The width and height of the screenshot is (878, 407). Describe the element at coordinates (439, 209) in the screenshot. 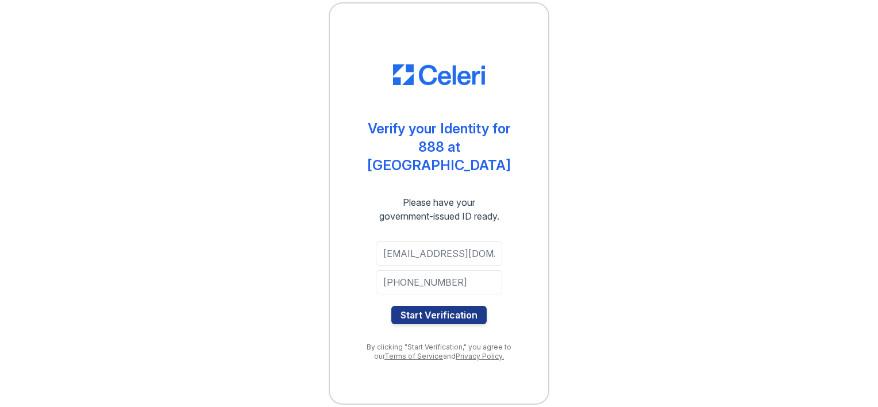

I see `div: Please have your government-issued ID ready.` at that location.